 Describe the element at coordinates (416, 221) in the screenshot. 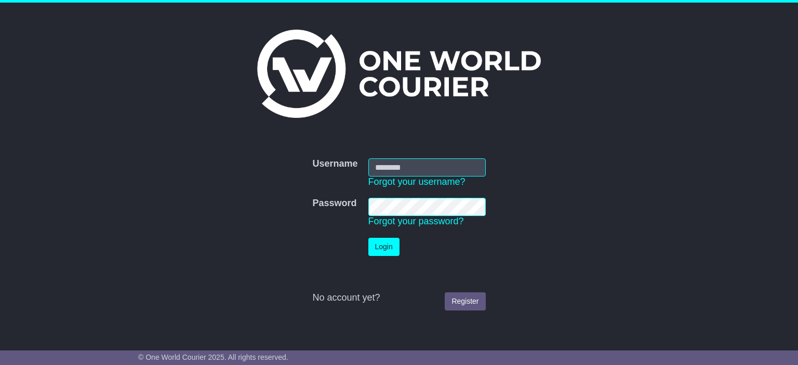

I see `a: Forgot your password?` at that location.